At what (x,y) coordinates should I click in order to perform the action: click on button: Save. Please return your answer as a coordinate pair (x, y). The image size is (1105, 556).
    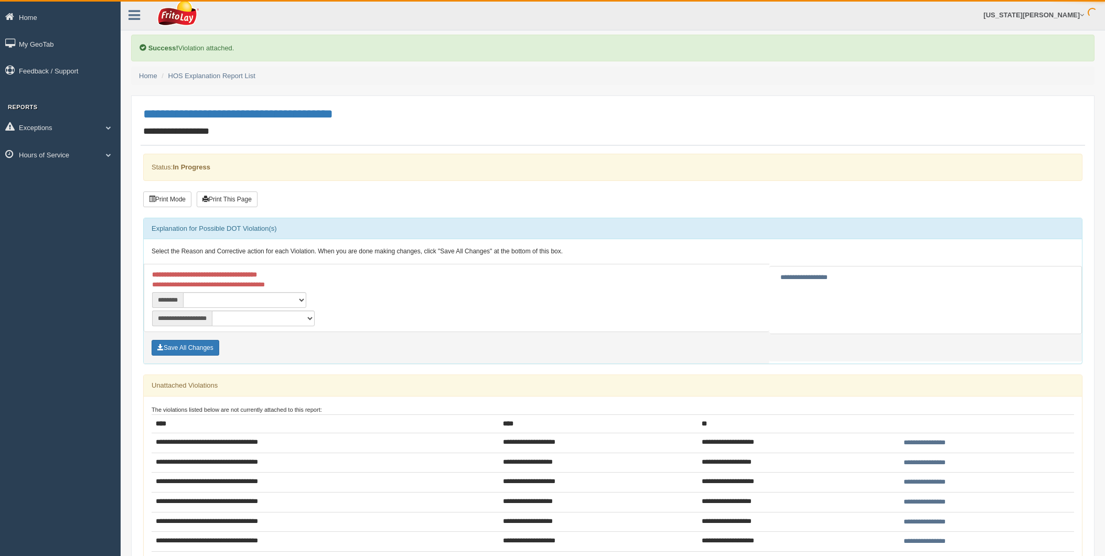
    Looking at the image, I should click on (185, 348).